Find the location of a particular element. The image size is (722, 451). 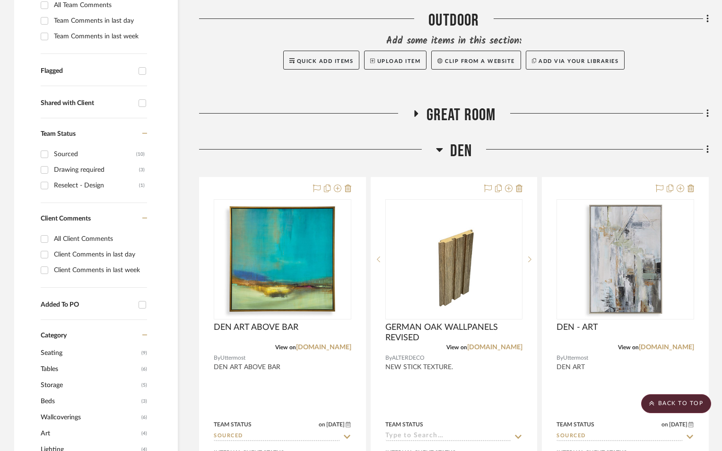

div: Drawing required is located at coordinates (96, 170).